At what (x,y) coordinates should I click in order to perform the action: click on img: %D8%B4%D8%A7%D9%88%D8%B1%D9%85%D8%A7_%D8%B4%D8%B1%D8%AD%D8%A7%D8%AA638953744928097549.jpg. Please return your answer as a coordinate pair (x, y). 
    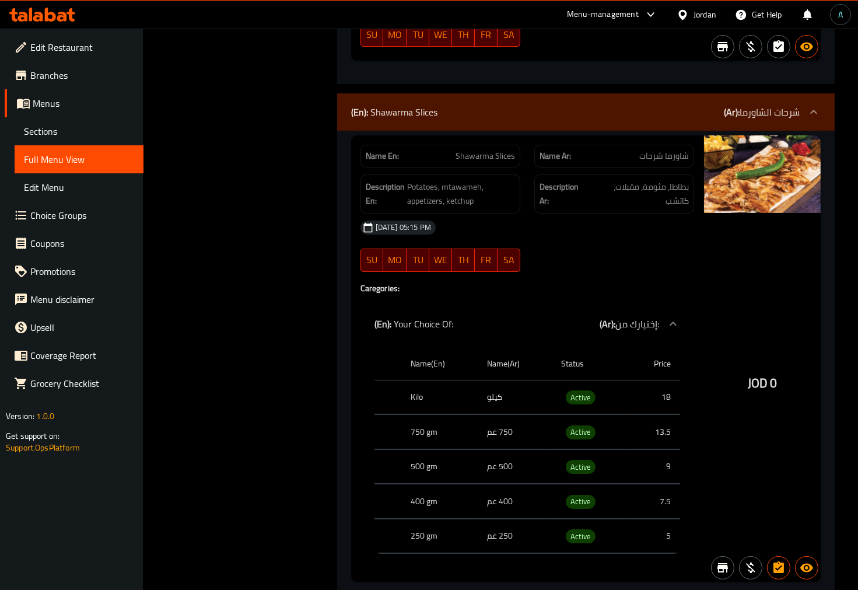
    Looking at the image, I should click on (763, 174).